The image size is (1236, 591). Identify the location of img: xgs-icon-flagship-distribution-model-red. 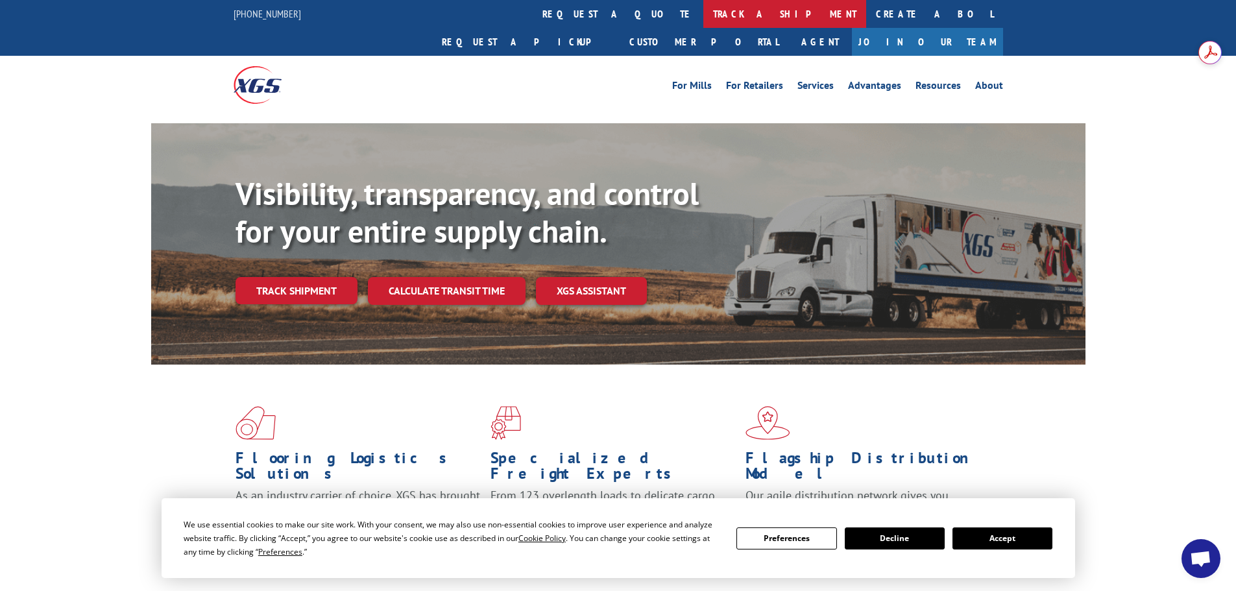
(768, 423).